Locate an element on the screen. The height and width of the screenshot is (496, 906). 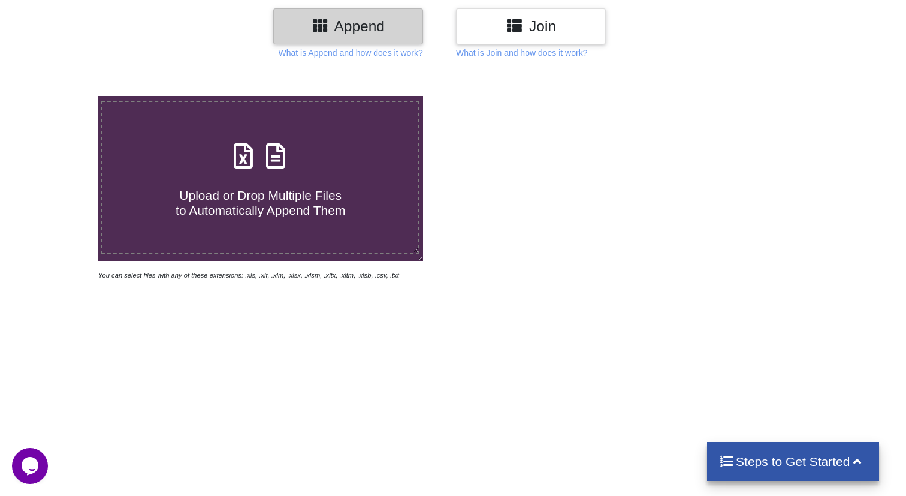
h3: Append is located at coordinates (348, 26).